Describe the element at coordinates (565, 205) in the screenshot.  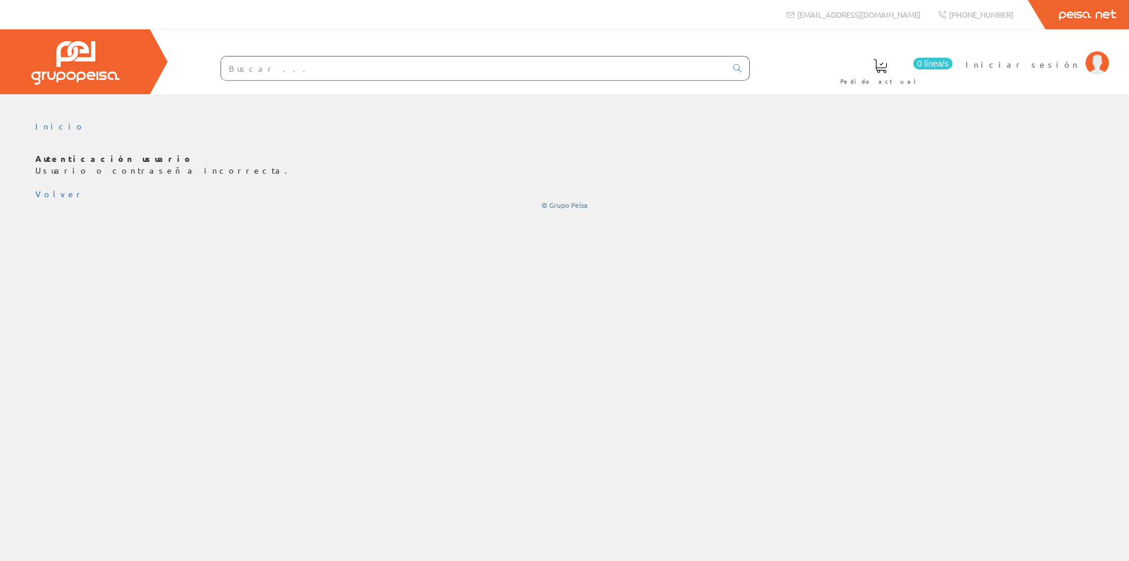
I see `div: © Grupo Peisa` at that location.